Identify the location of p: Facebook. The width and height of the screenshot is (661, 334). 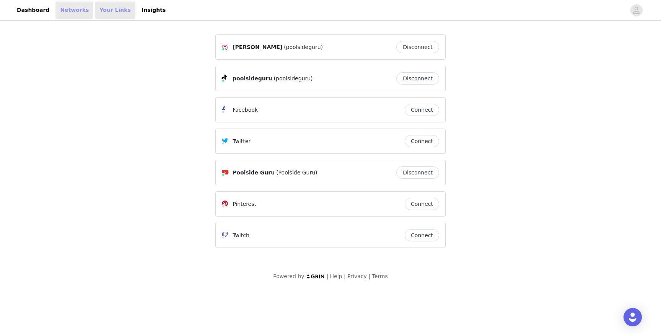
(245, 110).